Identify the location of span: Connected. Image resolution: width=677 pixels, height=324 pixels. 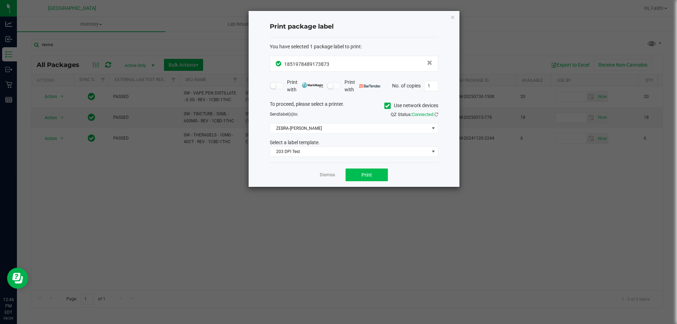
(423, 114).